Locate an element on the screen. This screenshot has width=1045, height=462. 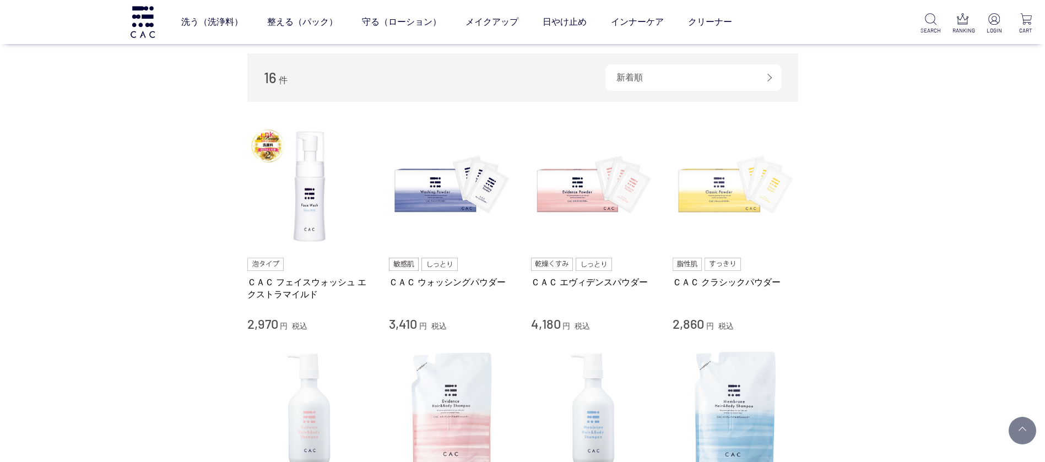
a: RANKING is located at coordinates (962, 24).